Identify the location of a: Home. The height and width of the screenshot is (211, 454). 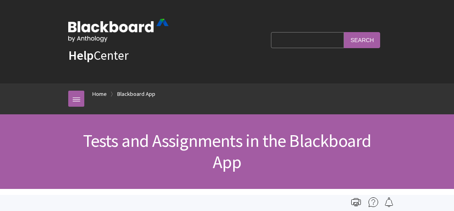
(100, 94).